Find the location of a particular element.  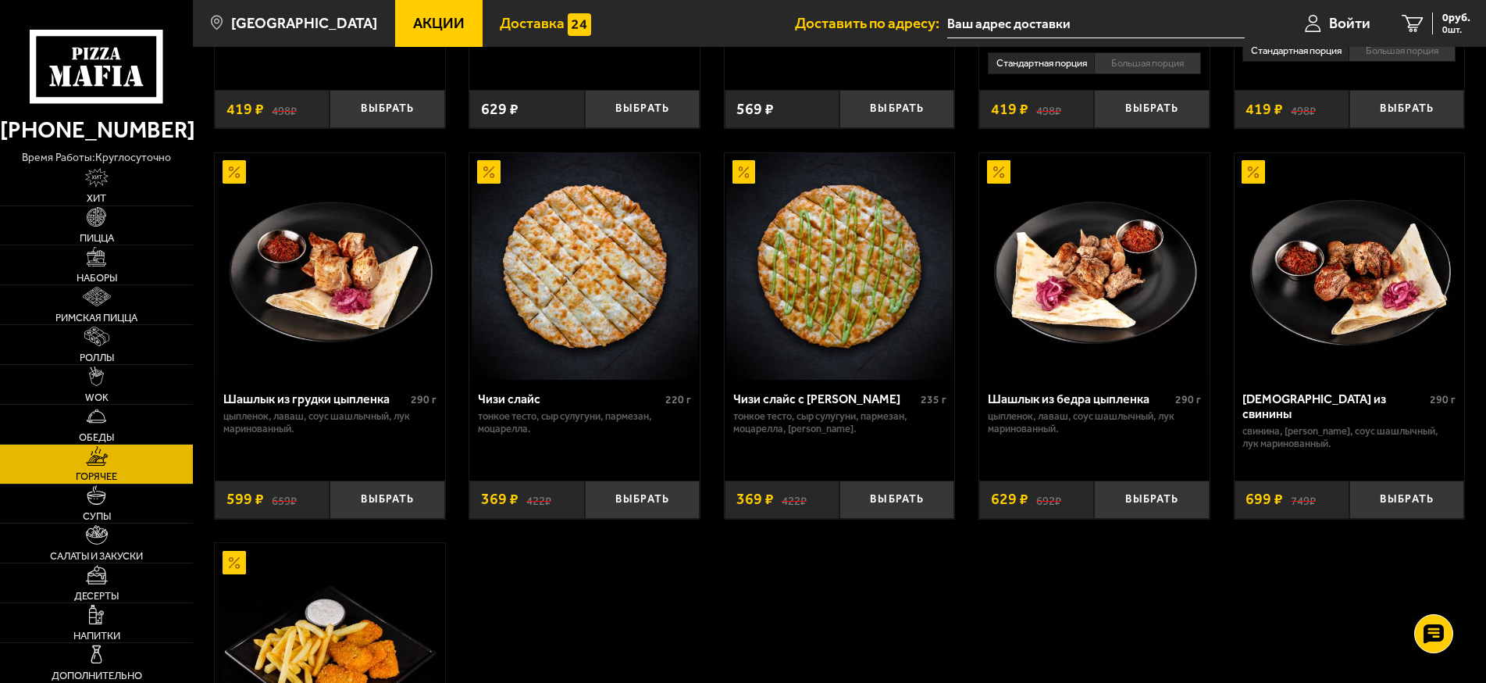

a: АкционныйШашлык из свинины is located at coordinates (1350, 266).